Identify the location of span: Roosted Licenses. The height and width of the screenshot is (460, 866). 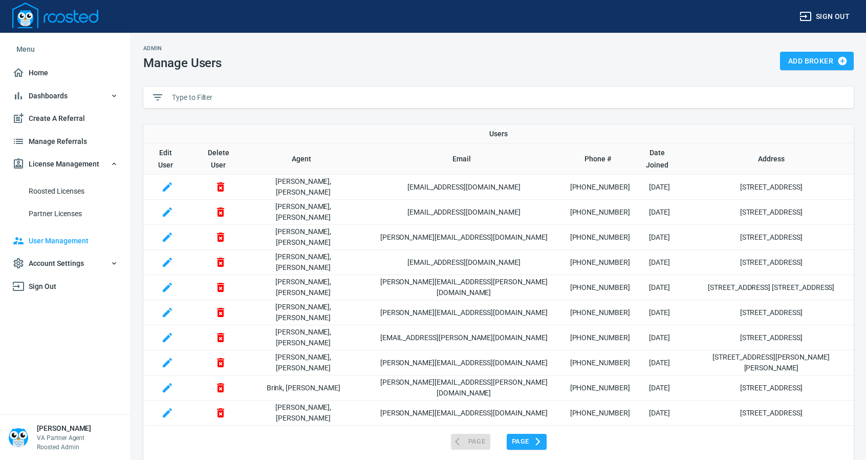
(73, 191).